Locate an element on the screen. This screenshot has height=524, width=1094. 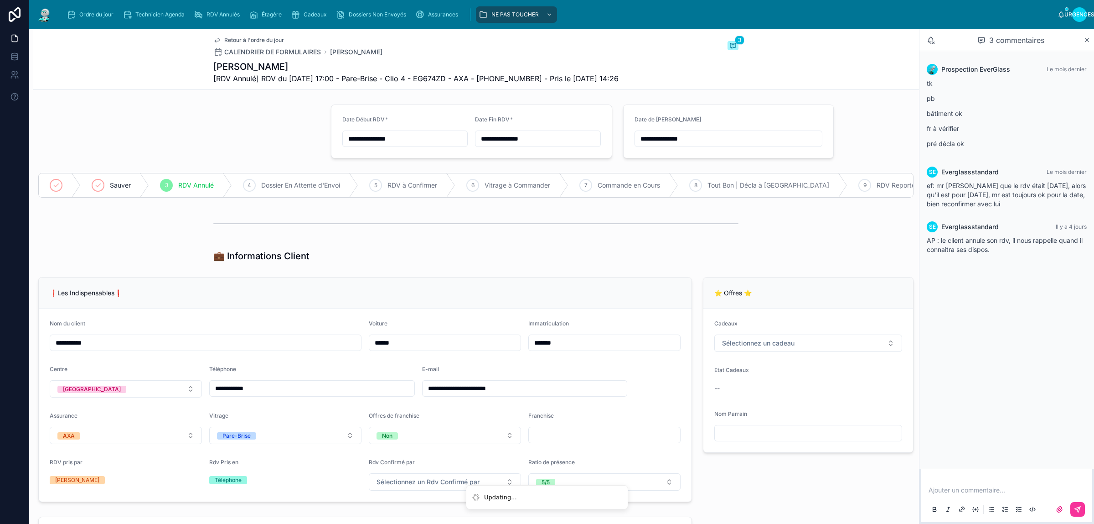
a: Étagère is located at coordinates (267, 15).